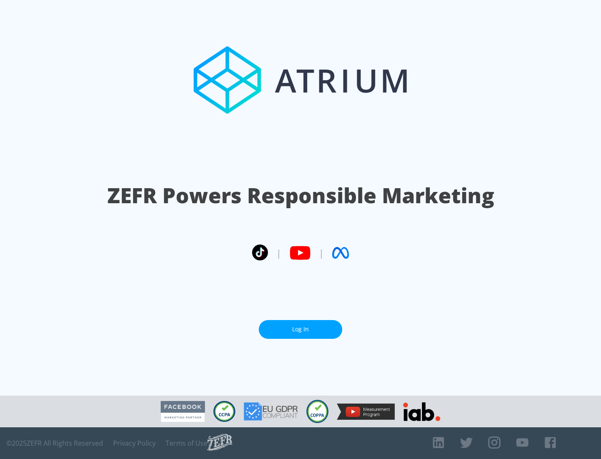 The image size is (601, 459). I want to click on span: © 2025 ZEFR All Rights Reserved, so click(55, 443).